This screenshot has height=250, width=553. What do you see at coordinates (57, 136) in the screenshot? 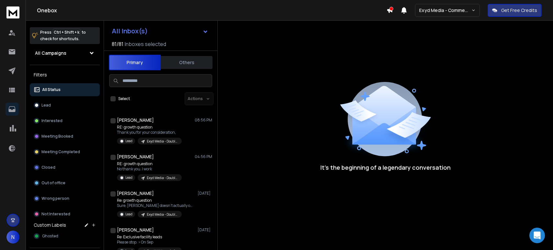
I see `p: Meeting Booked` at bounding box center [57, 136].